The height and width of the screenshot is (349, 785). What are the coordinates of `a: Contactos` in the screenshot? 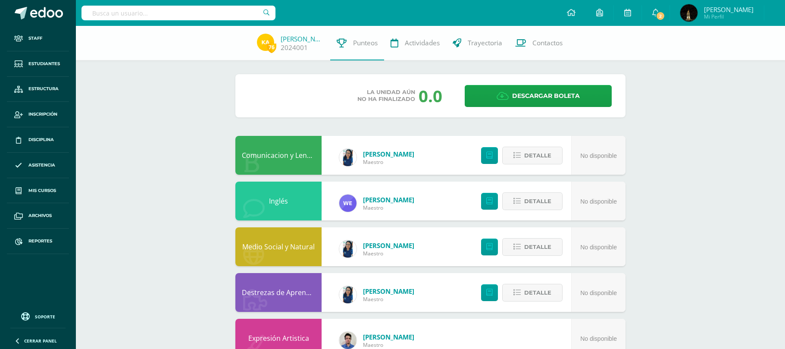 It's located at (539, 43).